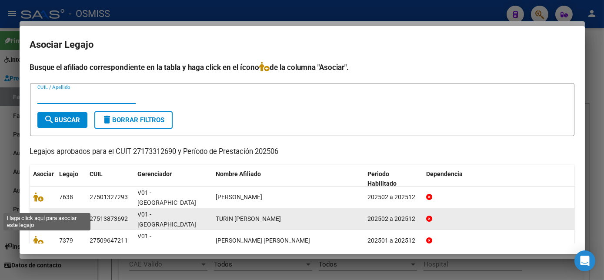 The image size is (604, 280). Describe the element at coordinates (263, 241) in the screenshot. I see `span: APAZA GULICIA NAIMID ALDANA` at that location.